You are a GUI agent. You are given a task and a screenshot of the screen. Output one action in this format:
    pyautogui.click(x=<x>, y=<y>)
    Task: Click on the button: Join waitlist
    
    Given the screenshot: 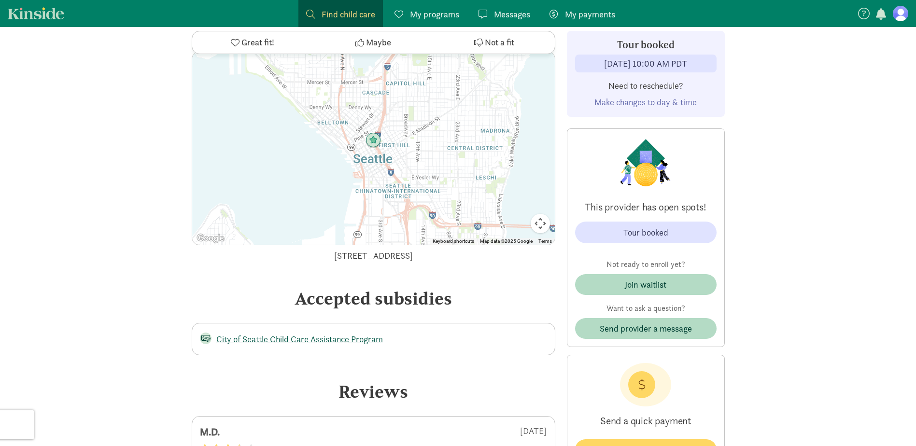 What is the action you would take?
    pyautogui.click(x=646, y=284)
    